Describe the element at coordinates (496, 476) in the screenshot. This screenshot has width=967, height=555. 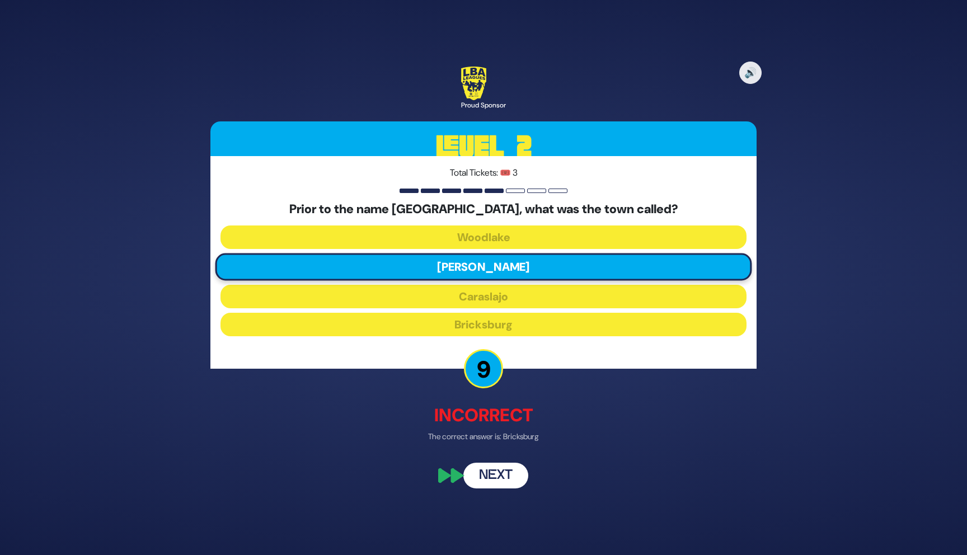
I see `button: Next` at that location.